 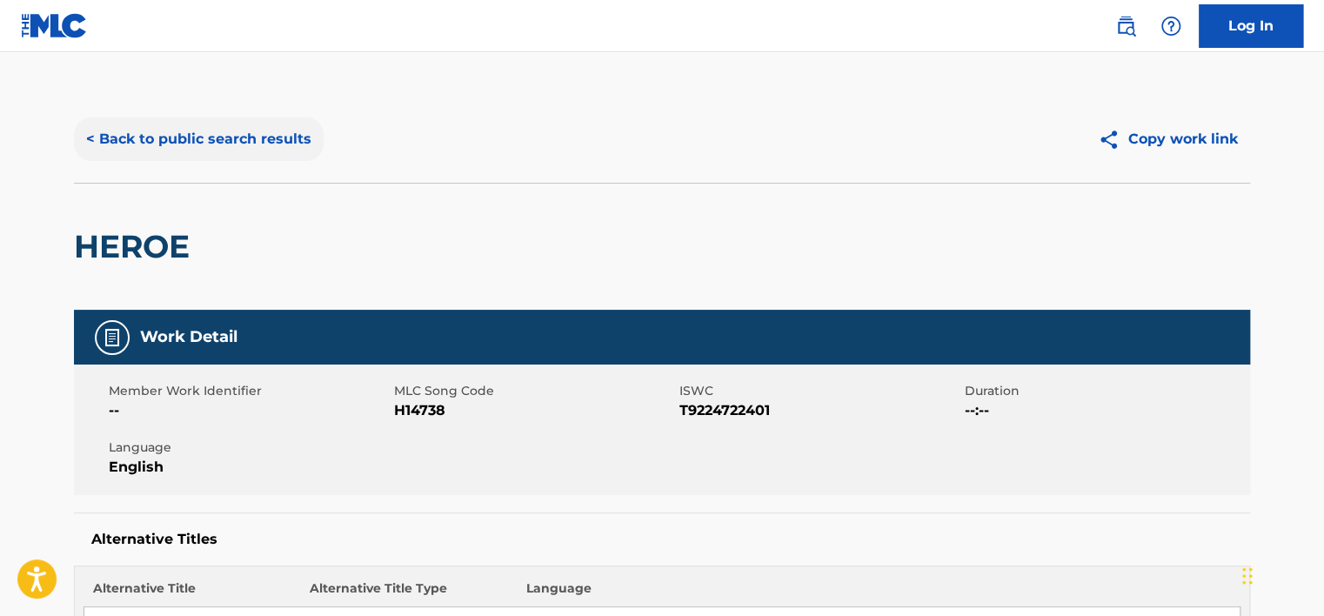 I want to click on h5: Work Detail, so click(x=189, y=337).